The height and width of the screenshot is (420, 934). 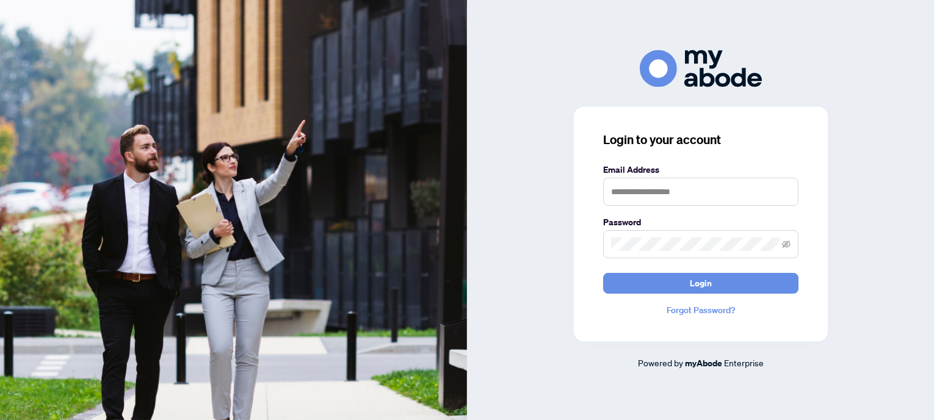 What do you see at coordinates (701, 310) in the screenshot?
I see `a: Forgot Password?` at bounding box center [701, 310].